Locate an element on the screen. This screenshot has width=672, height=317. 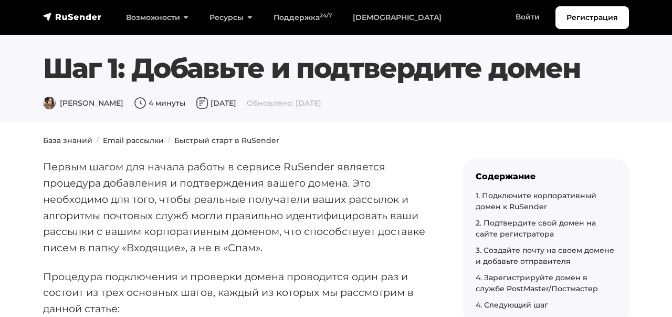
a: База знаний is located at coordinates (68, 140).